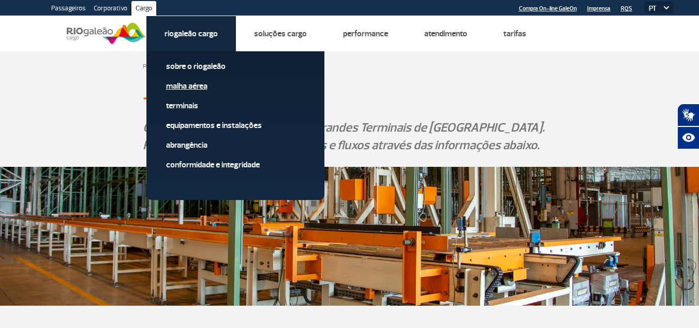 This screenshot has width=699, height=328. What do you see at coordinates (235, 145) in the screenshot?
I see `a: Abrangência` at bounding box center [235, 145].